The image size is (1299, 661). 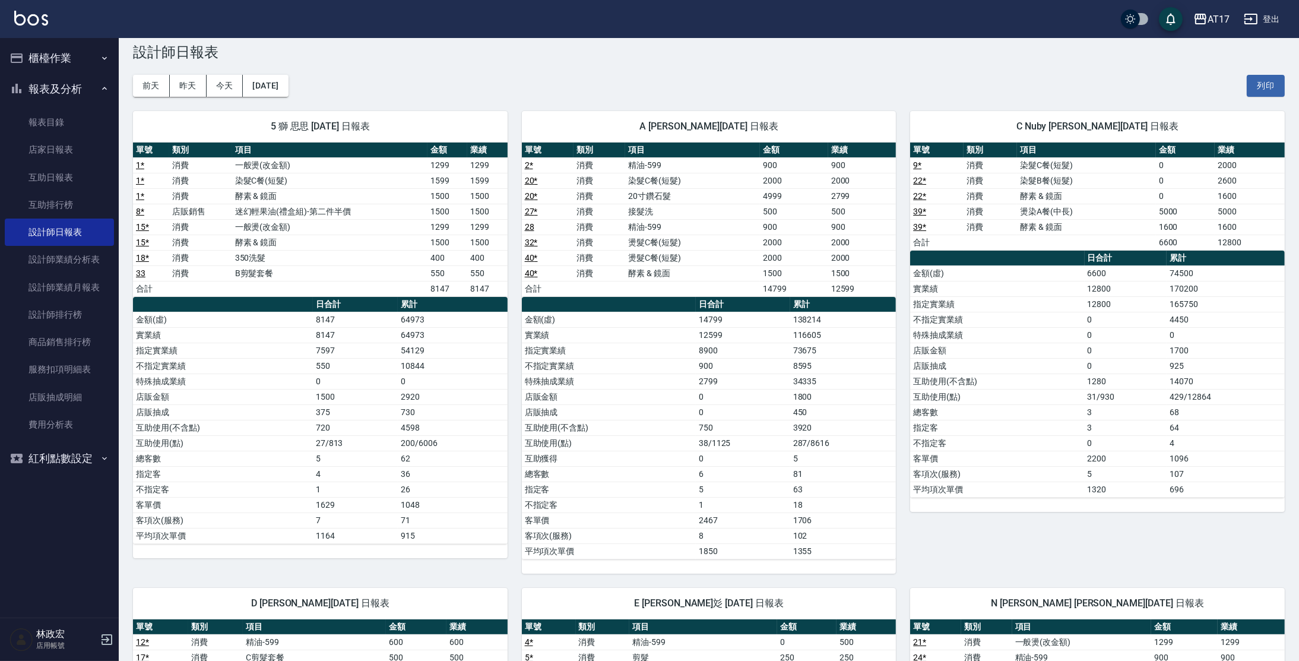 What do you see at coordinates (843, 427) in the screenshot?
I see `td: 3920` at bounding box center [843, 427].